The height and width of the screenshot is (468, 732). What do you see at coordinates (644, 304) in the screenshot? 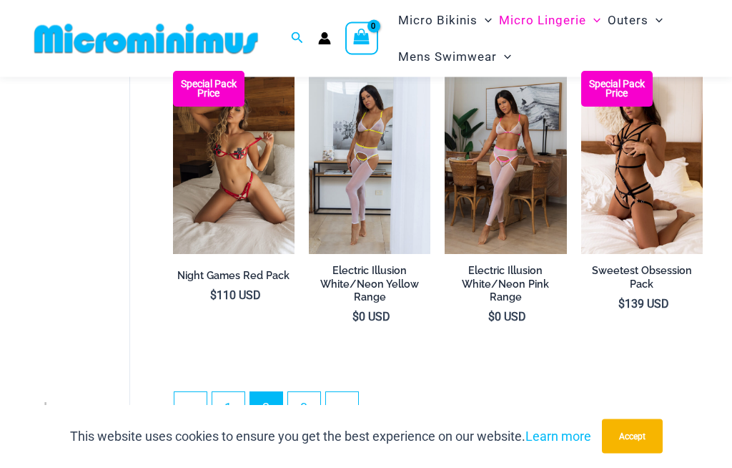
I see `bdi: 139 USD` at bounding box center [644, 304].